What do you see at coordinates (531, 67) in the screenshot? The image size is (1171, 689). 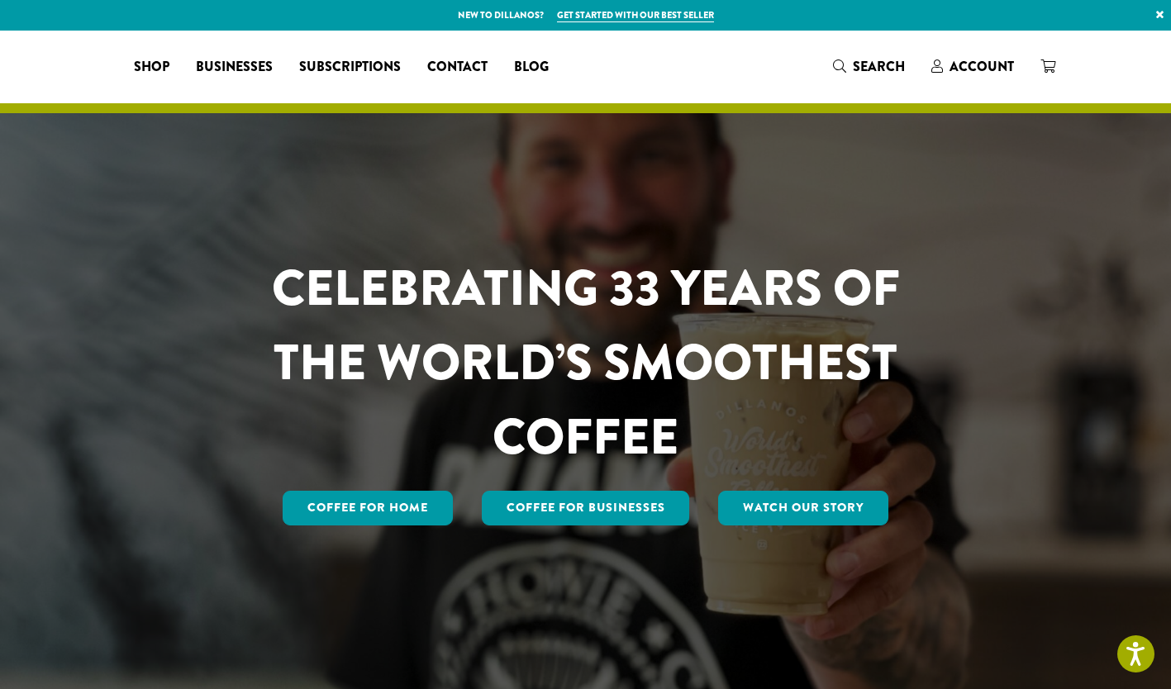 I see `span: Blog` at bounding box center [531, 67].